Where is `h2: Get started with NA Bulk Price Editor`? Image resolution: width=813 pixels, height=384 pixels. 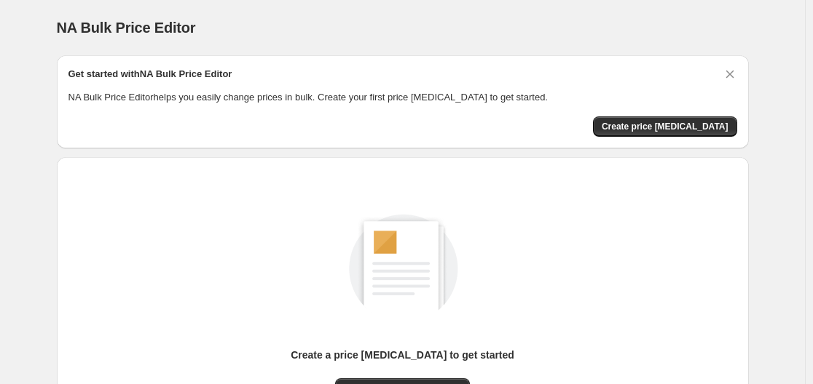 h2: Get started with NA Bulk Price Editor is located at coordinates (150, 74).